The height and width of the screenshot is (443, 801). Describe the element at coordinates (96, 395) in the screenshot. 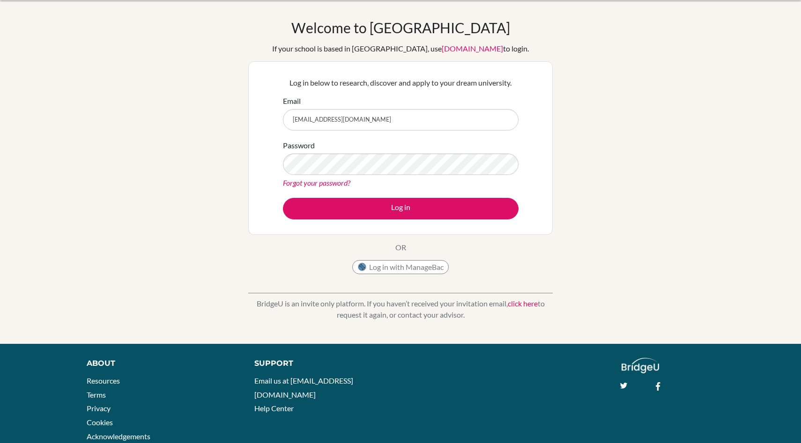

I see `a: Terms` at that location.